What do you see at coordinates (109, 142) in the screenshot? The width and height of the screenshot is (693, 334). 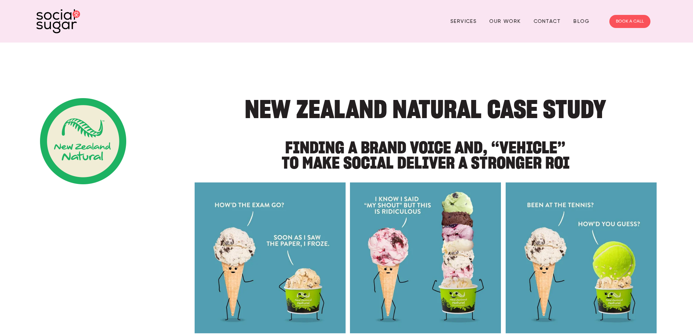 I see `a: Client-logo-2-NZN.png` at bounding box center [109, 142].